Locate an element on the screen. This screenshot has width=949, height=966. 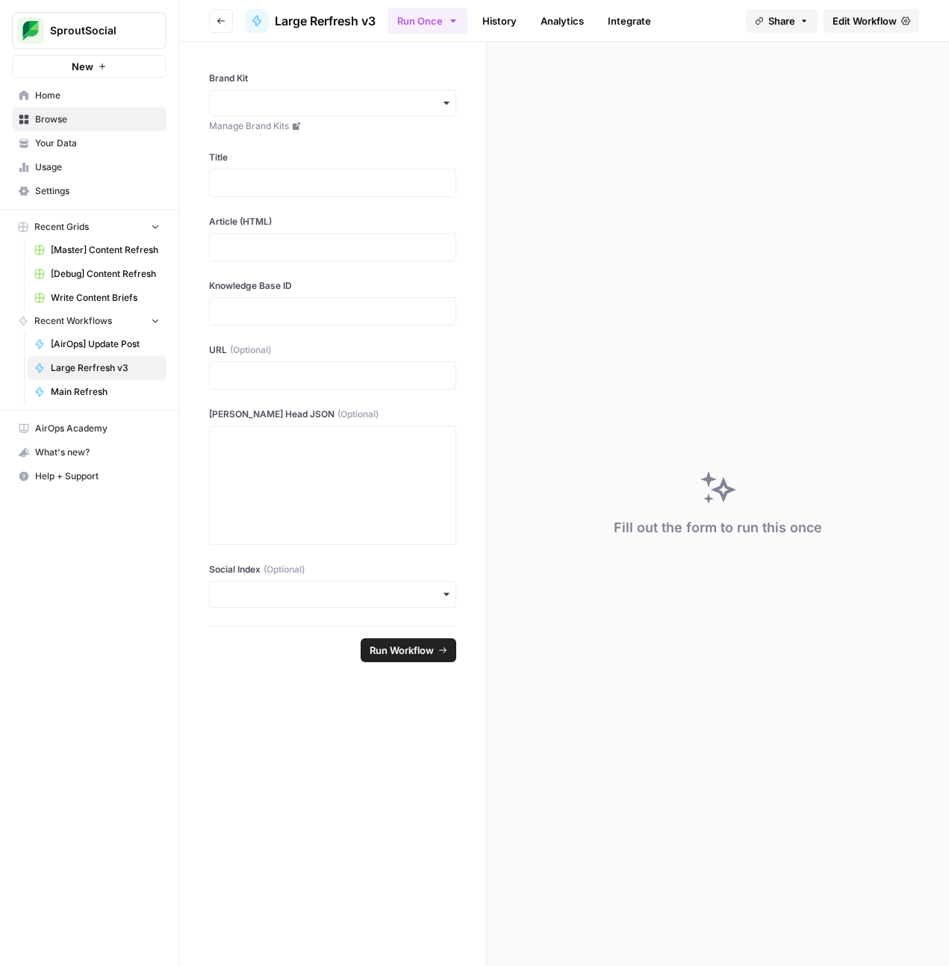
button: Run Once is located at coordinates (427, 21).